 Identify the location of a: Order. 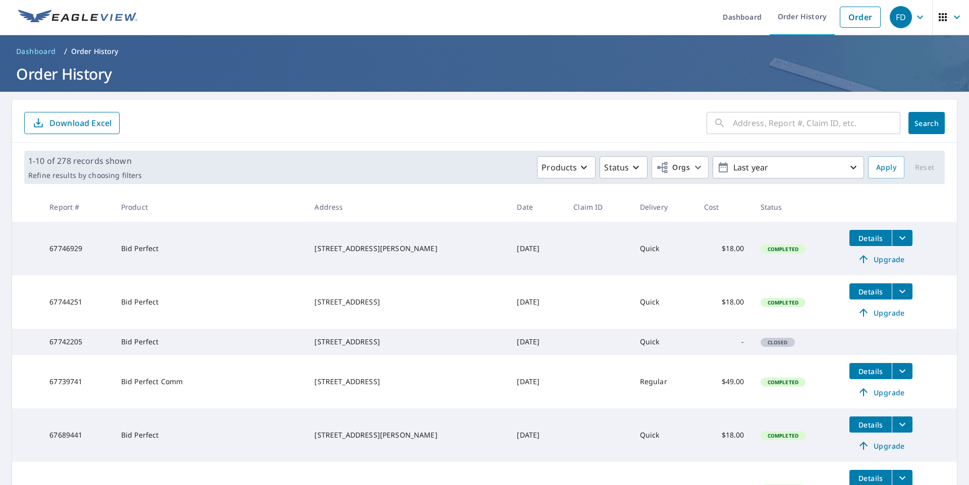
(860, 17).